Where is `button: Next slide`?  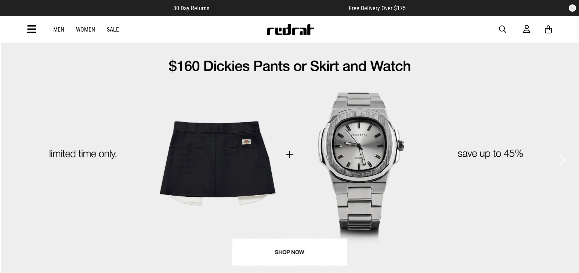
button: Next slide is located at coordinates (562, 160).